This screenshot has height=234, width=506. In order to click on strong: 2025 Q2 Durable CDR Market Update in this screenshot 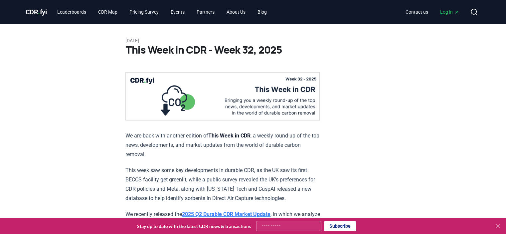, I will do `click(226, 214)`.